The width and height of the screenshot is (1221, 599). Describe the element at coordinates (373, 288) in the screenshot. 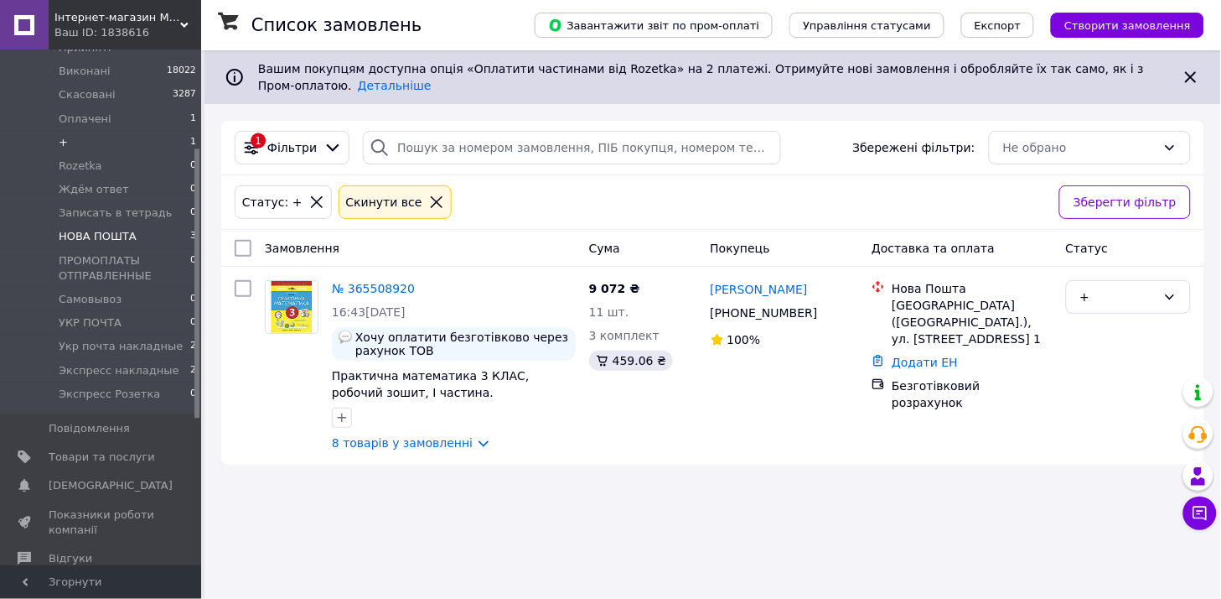

I see `a: № 365508920` at that location.